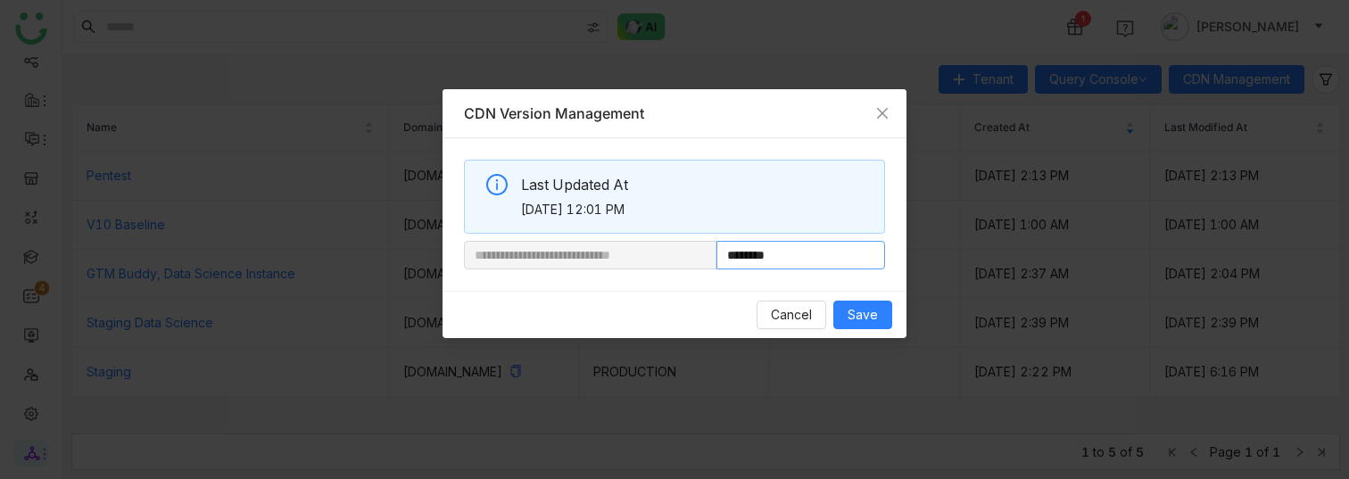 The width and height of the screenshot is (1349, 479). I want to click on span: Cancel, so click(792, 315).